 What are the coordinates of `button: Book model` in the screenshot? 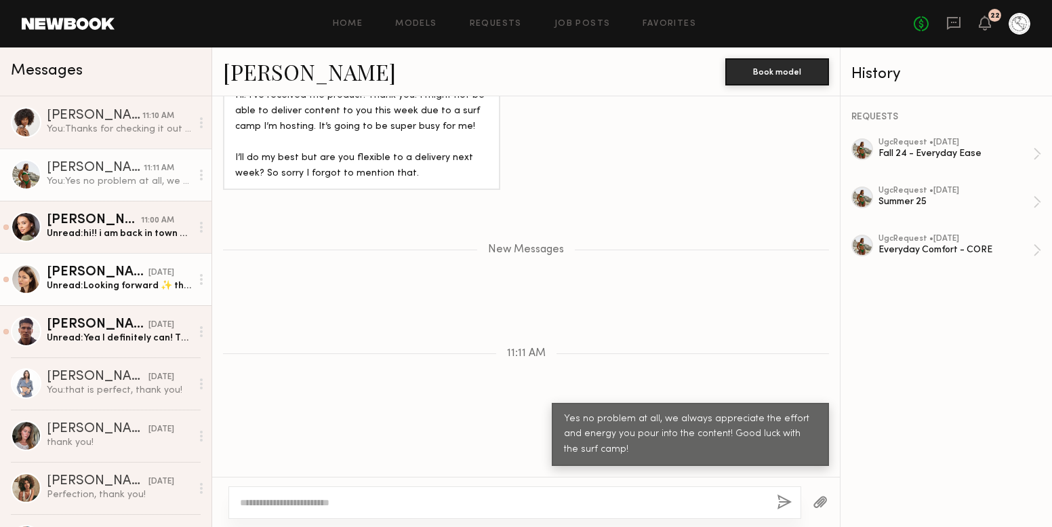 It's located at (777, 72).